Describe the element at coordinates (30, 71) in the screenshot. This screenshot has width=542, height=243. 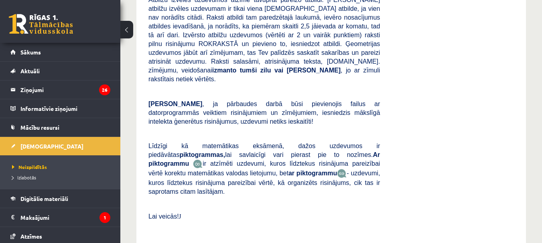
I see `span: Aktuāli` at that location.